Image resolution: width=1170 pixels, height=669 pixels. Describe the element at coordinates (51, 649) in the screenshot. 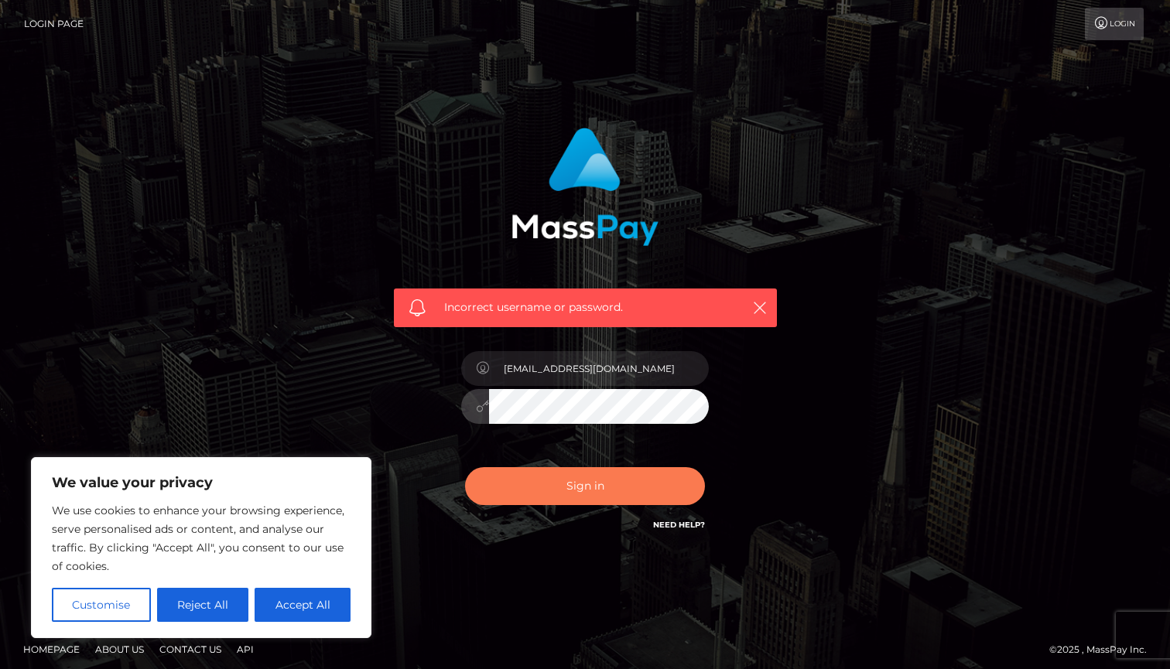

I see `a: Homepage` at that location.